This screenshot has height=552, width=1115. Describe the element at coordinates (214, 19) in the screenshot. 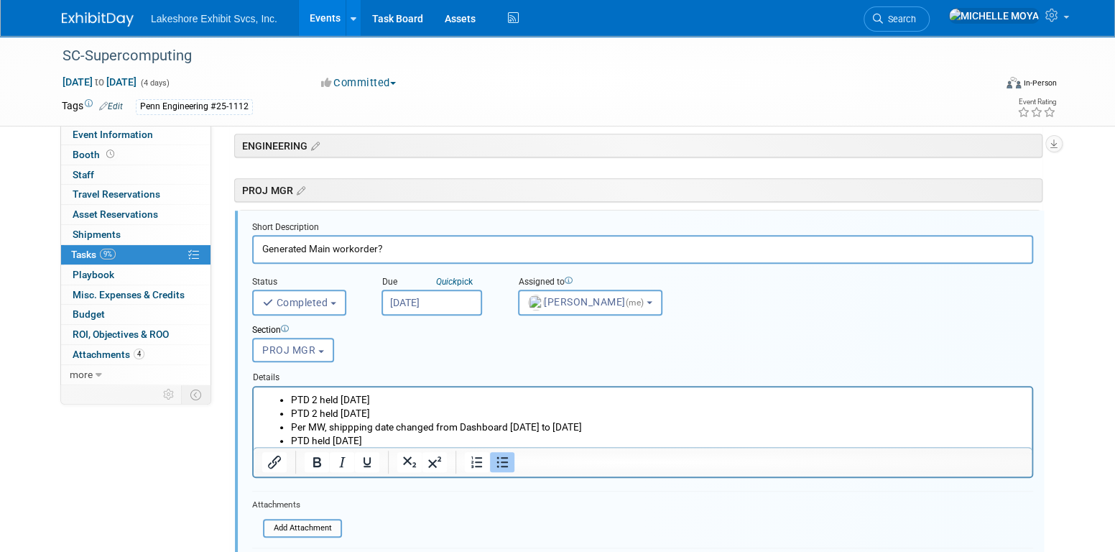

I see `span: Lakeshore Exhibit Svcs, Inc.` at that location.